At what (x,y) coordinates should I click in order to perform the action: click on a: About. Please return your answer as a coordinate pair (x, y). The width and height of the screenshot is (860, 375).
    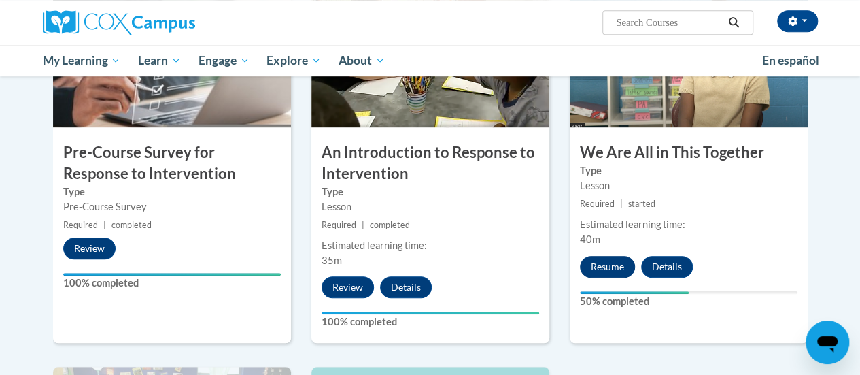
    Looking at the image, I should click on (362, 61).